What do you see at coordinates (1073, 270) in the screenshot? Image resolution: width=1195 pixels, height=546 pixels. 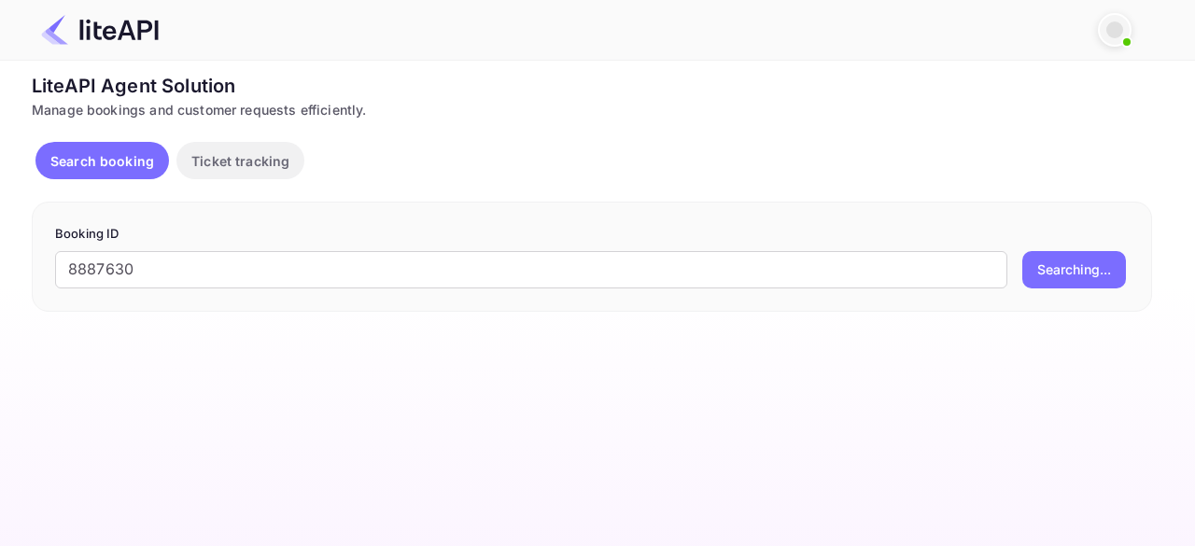 I see `button: Searching...` at bounding box center [1073, 270].